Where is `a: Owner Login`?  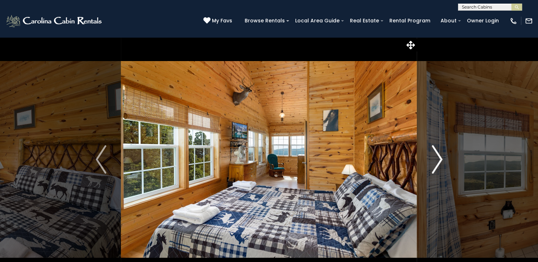
a: Owner Login is located at coordinates (483, 21).